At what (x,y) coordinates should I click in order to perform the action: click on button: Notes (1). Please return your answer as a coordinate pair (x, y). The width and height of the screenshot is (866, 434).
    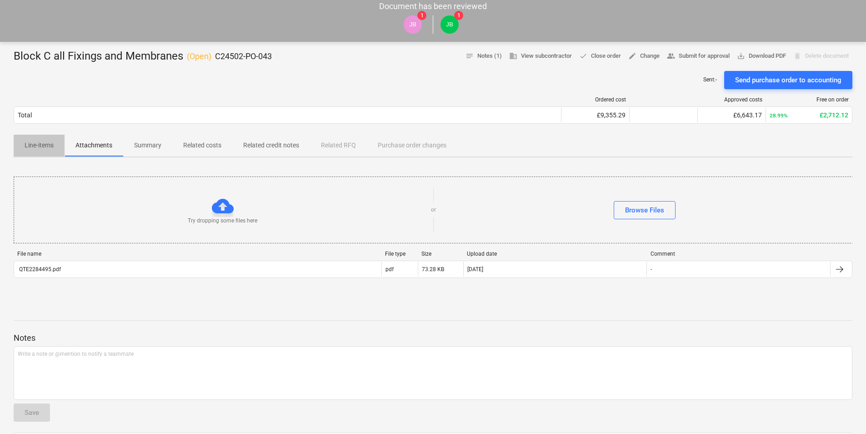
    Looking at the image, I should click on (484, 56).